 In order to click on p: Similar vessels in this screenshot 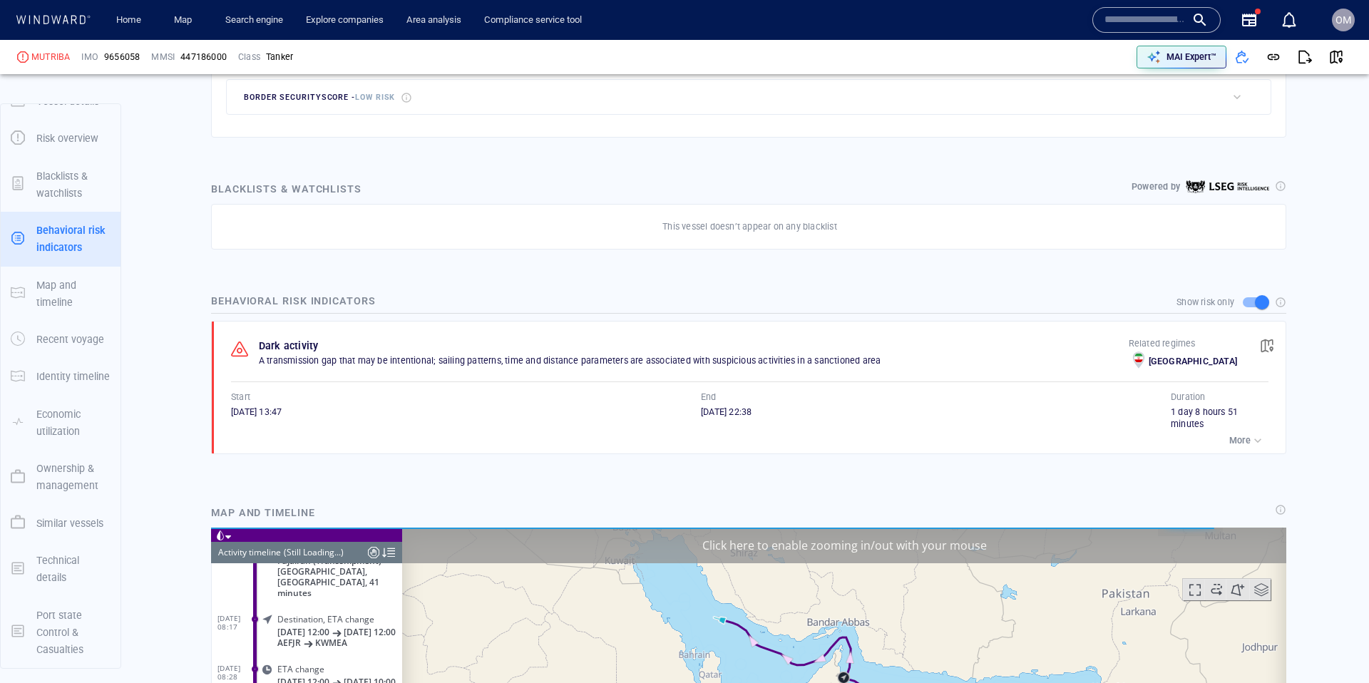, I will do `click(70, 523)`.